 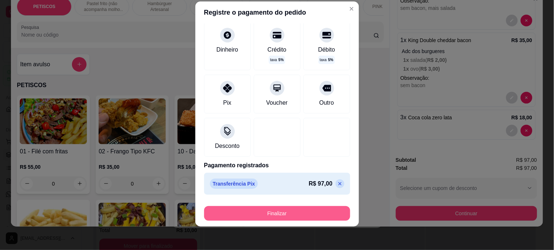 I want to click on p: Transferência Pix, so click(x=234, y=183).